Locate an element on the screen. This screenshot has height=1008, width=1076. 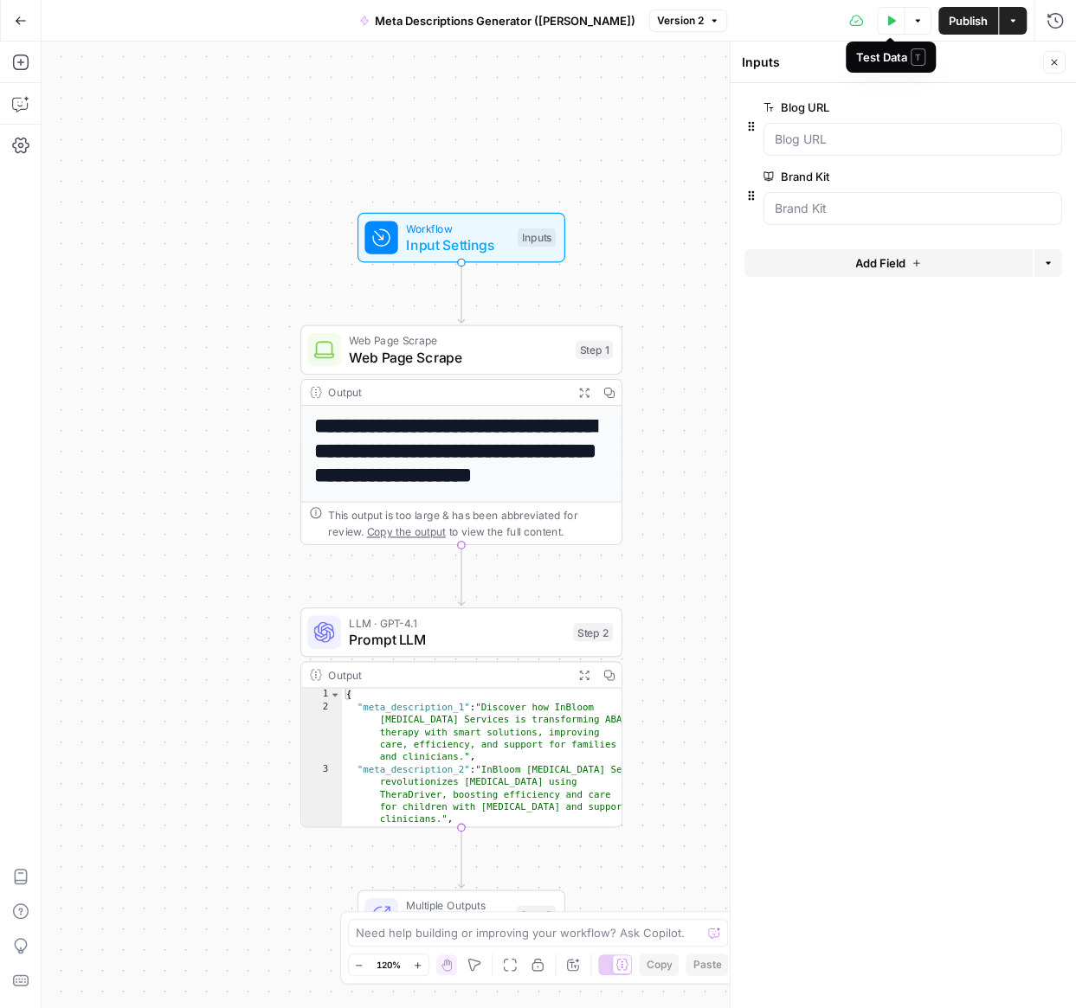
label: Blog URL is located at coordinates (864, 107).